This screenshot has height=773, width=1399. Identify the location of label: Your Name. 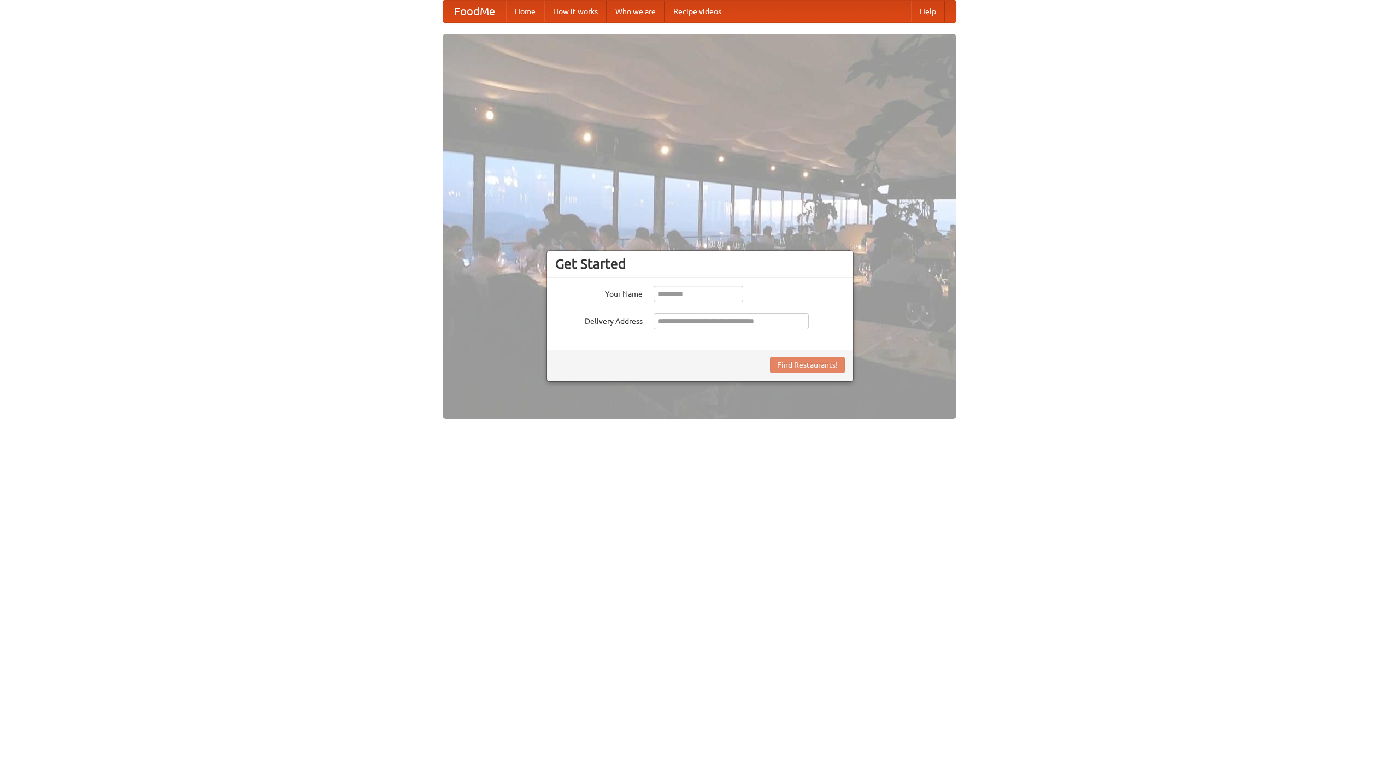
(599, 292).